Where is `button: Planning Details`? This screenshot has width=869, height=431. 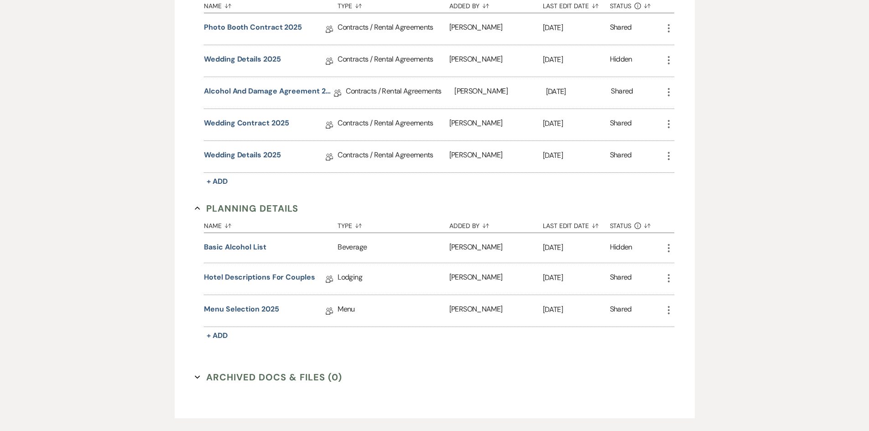
button: Planning Details is located at coordinates (246, 208).